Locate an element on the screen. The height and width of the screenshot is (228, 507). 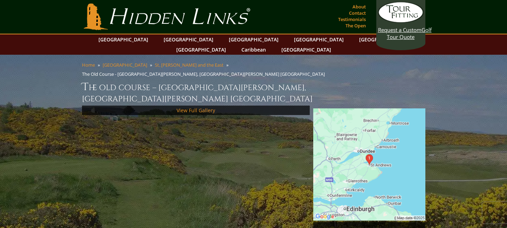
img: Google Map of St Andrews Links, St Andrews, United Kingdom is located at coordinates (369, 164).